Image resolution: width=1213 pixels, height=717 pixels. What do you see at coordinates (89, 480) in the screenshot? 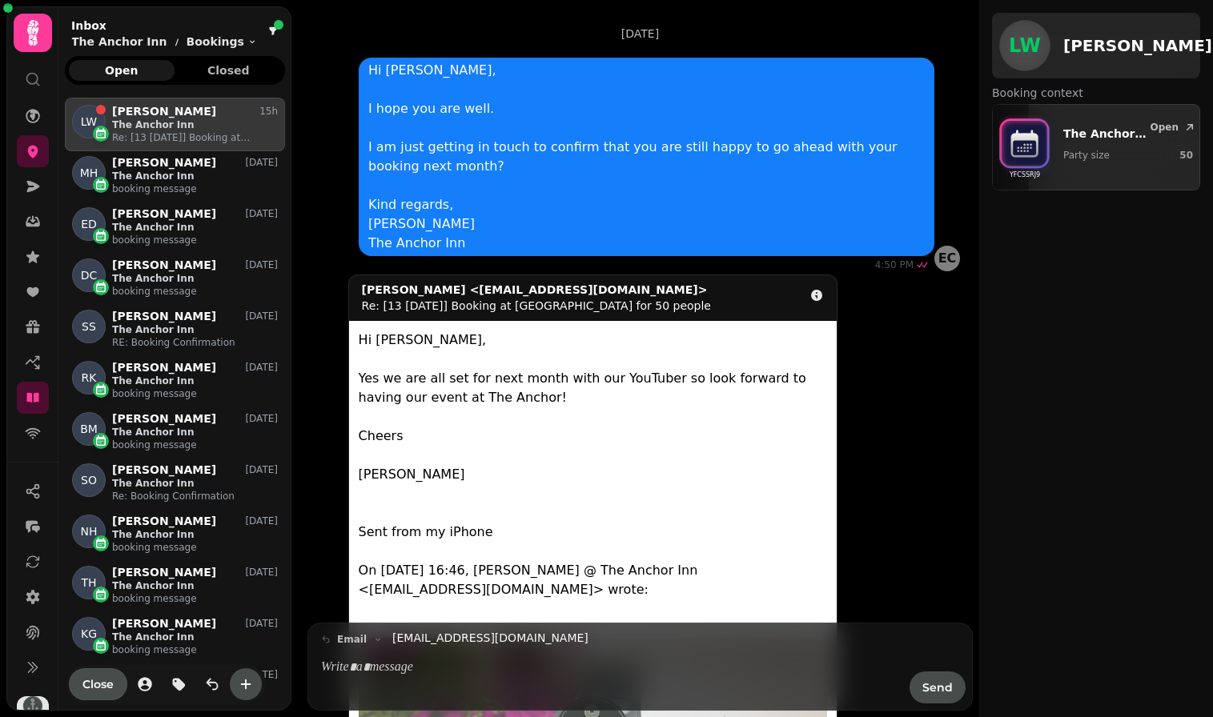
I see `span: SO` at bounding box center [89, 480].